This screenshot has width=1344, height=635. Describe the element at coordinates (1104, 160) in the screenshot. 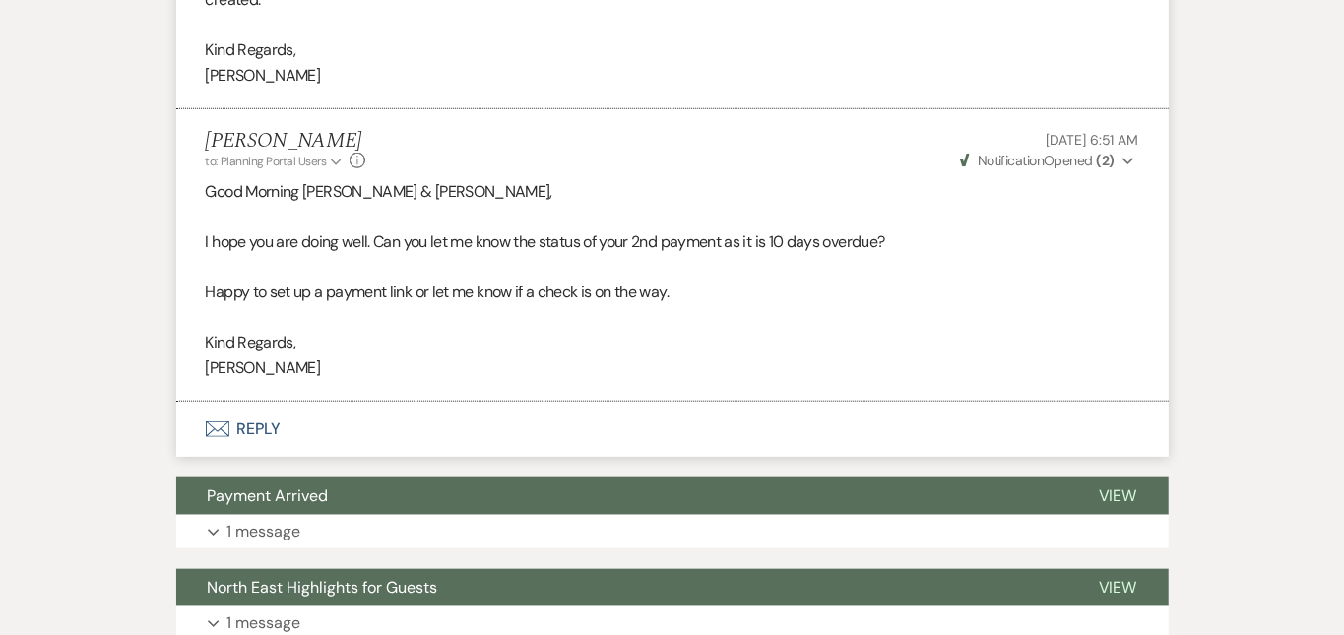

I see `strong: ( 2 )` at that location.